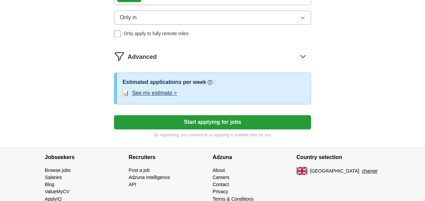 The height and width of the screenshot is (201, 425). What do you see at coordinates (212, 135) in the screenshot?
I see `p: By registering, you consent to us applying to suitable jobs for you` at bounding box center [212, 135].